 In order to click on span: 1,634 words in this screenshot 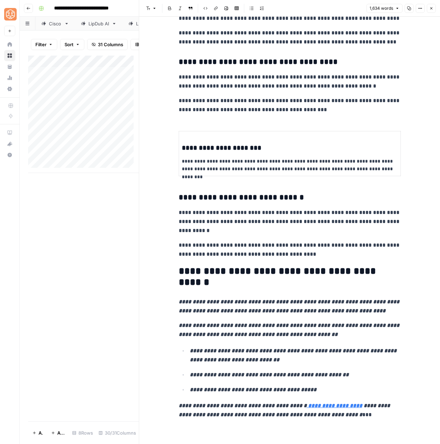, I will do `click(382, 8)`.